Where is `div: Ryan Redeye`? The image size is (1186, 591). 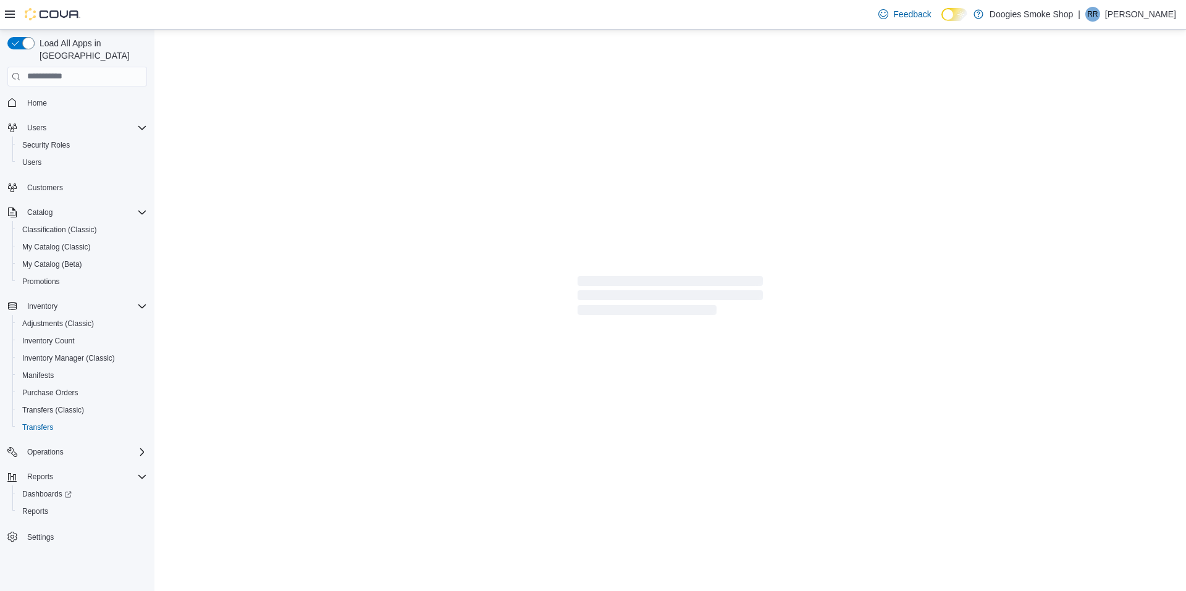
div: Ryan Redeye is located at coordinates (1093, 14).